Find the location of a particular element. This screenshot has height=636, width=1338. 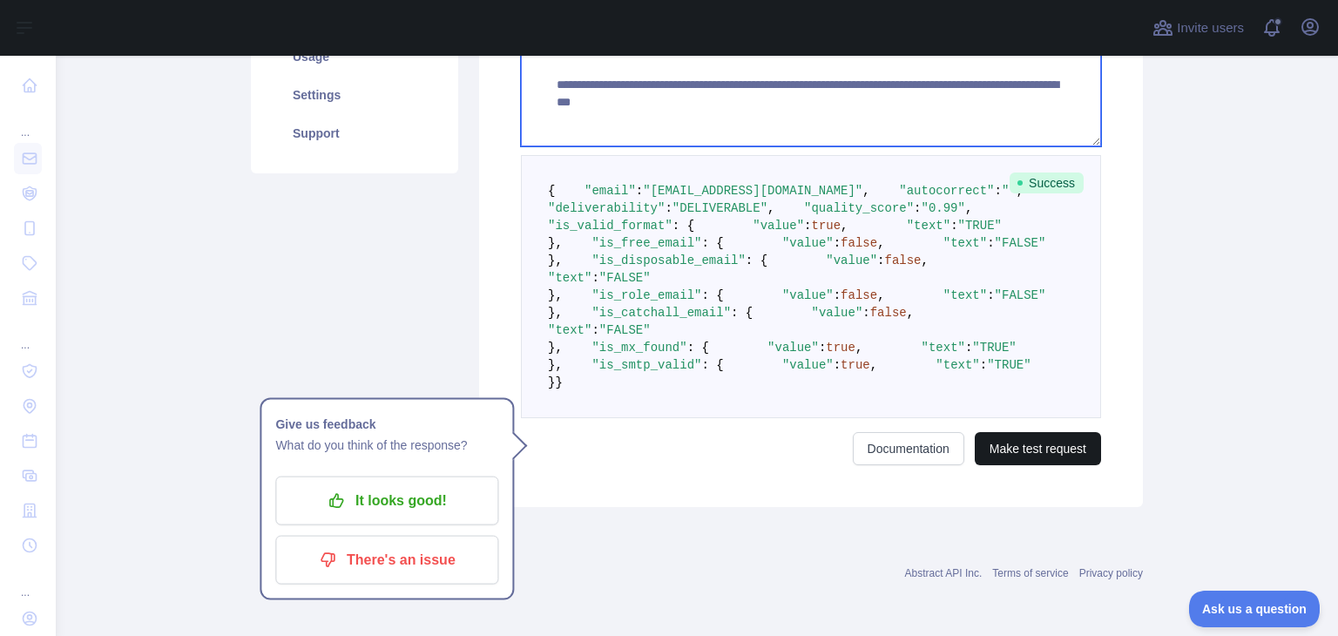

a: Terms of service is located at coordinates (1029, 573).